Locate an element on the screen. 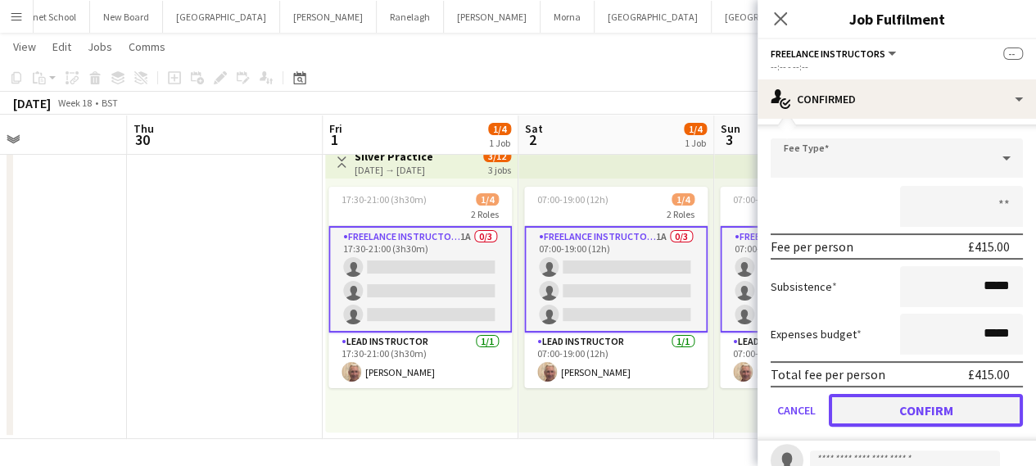 The width and height of the screenshot is (1036, 466). button: Kennet School is located at coordinates (47, 16).